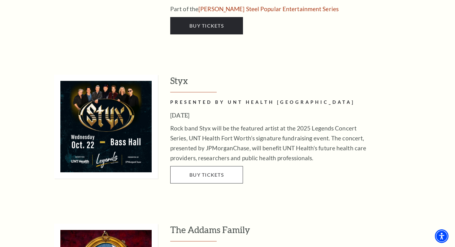 Image resolution: width=455 pixels, height=247 pixels. I want to click on h3: The Addams Family, so click(295, 232).